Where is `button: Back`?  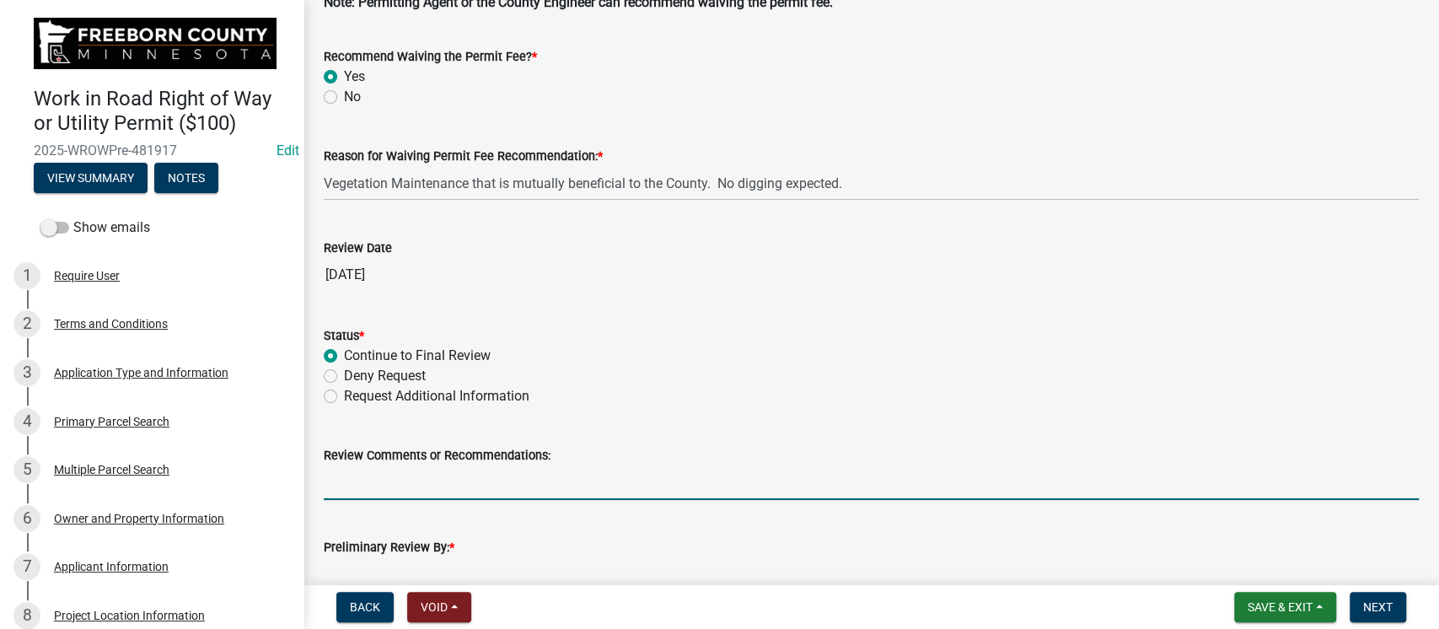 button: Back is located at coordinates (365, 607).